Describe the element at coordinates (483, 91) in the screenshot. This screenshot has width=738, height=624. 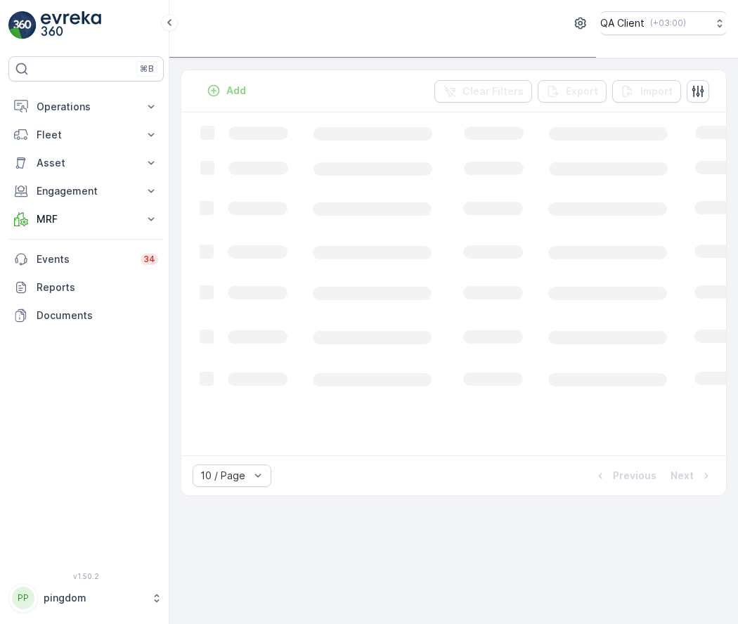
I see `button: Clear Filters` at that location.